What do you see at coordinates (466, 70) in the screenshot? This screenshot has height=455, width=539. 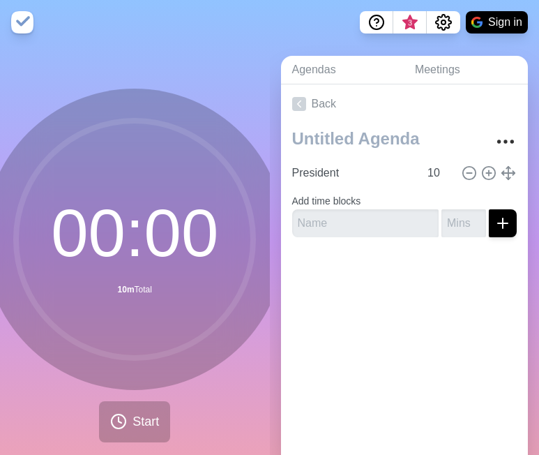 I see `a: Meetings` at bounding box center [466, 70].